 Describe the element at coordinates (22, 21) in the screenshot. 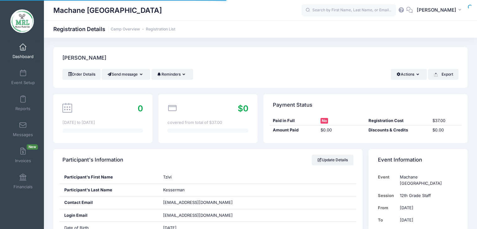

I see `img: Machane Racket Lake` at that location.